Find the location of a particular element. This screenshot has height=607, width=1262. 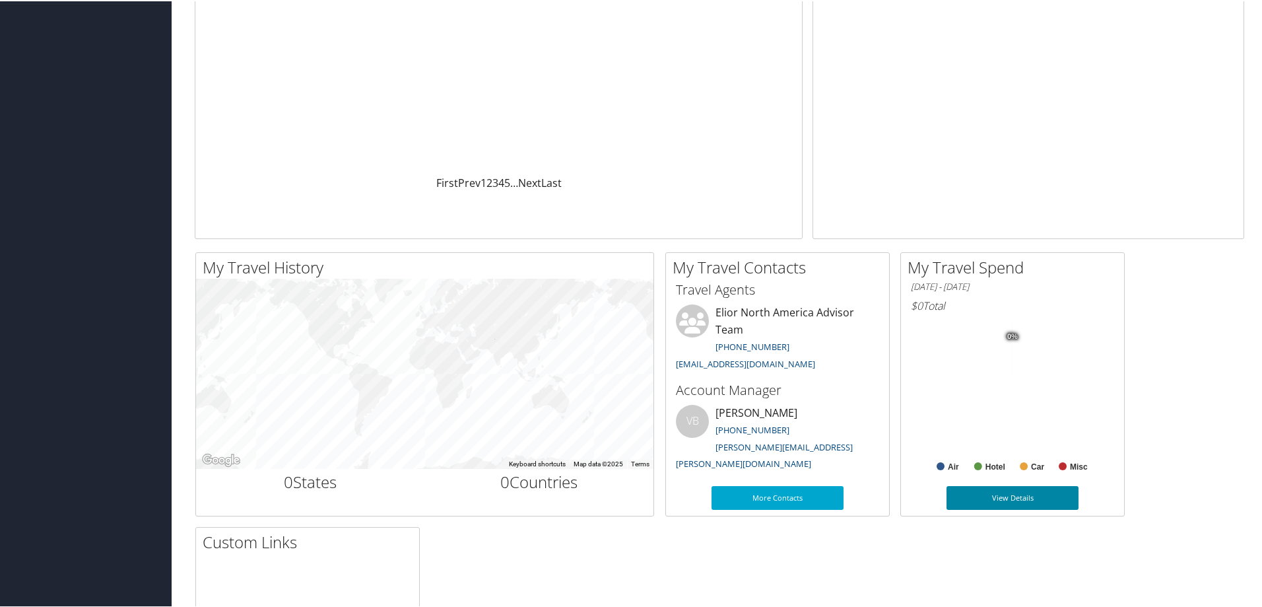

h2: My Travel Spend is located at coordinates (1016, 266).